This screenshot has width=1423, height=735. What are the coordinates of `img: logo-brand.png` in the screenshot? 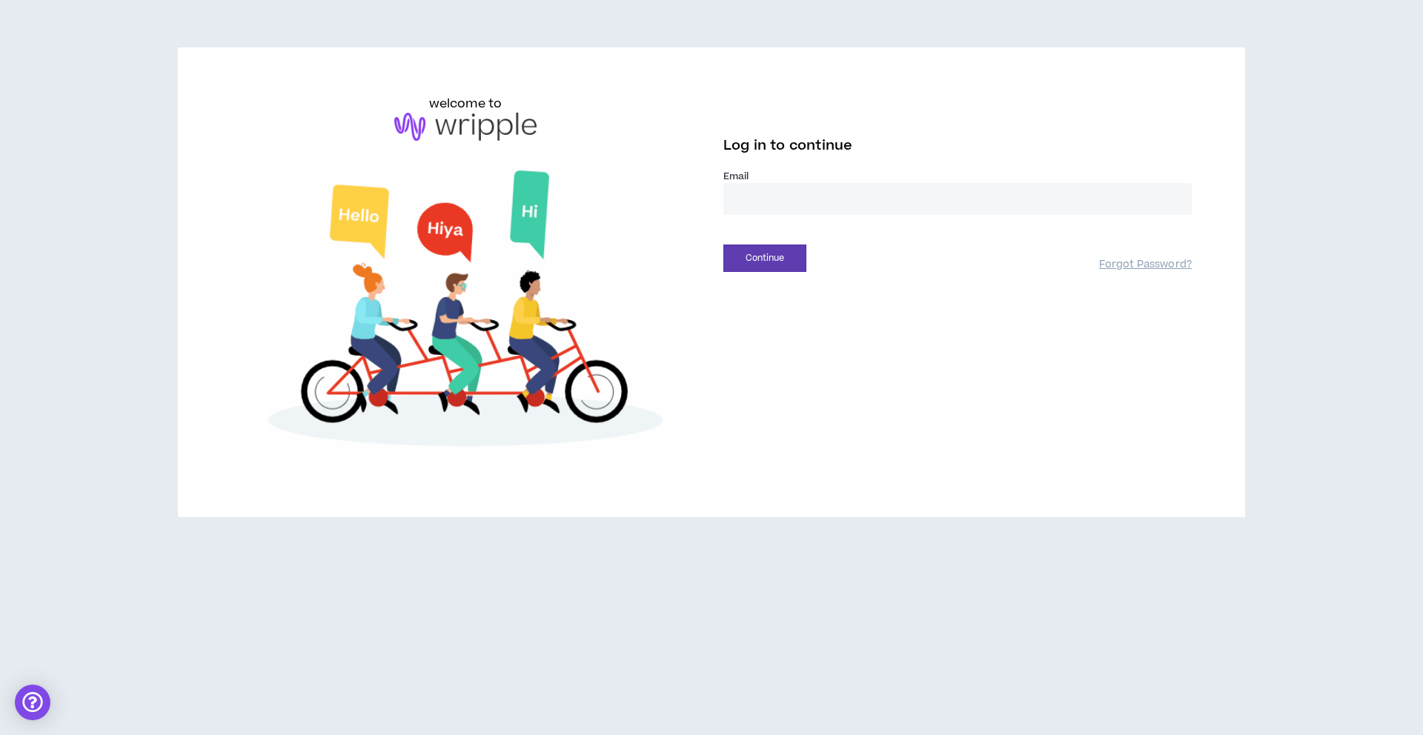 It's located at (466, 127).